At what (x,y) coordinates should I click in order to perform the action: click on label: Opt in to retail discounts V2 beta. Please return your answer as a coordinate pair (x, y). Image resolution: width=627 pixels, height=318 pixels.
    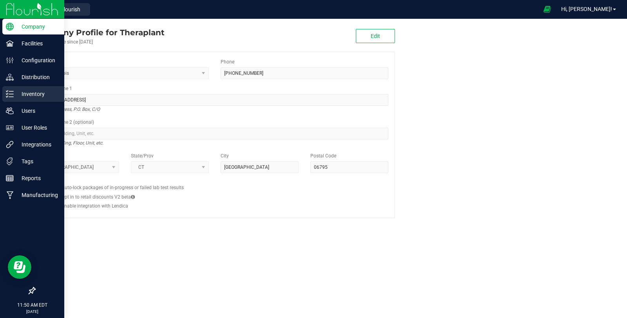
    Looking at the image, I should click on (98, 197).